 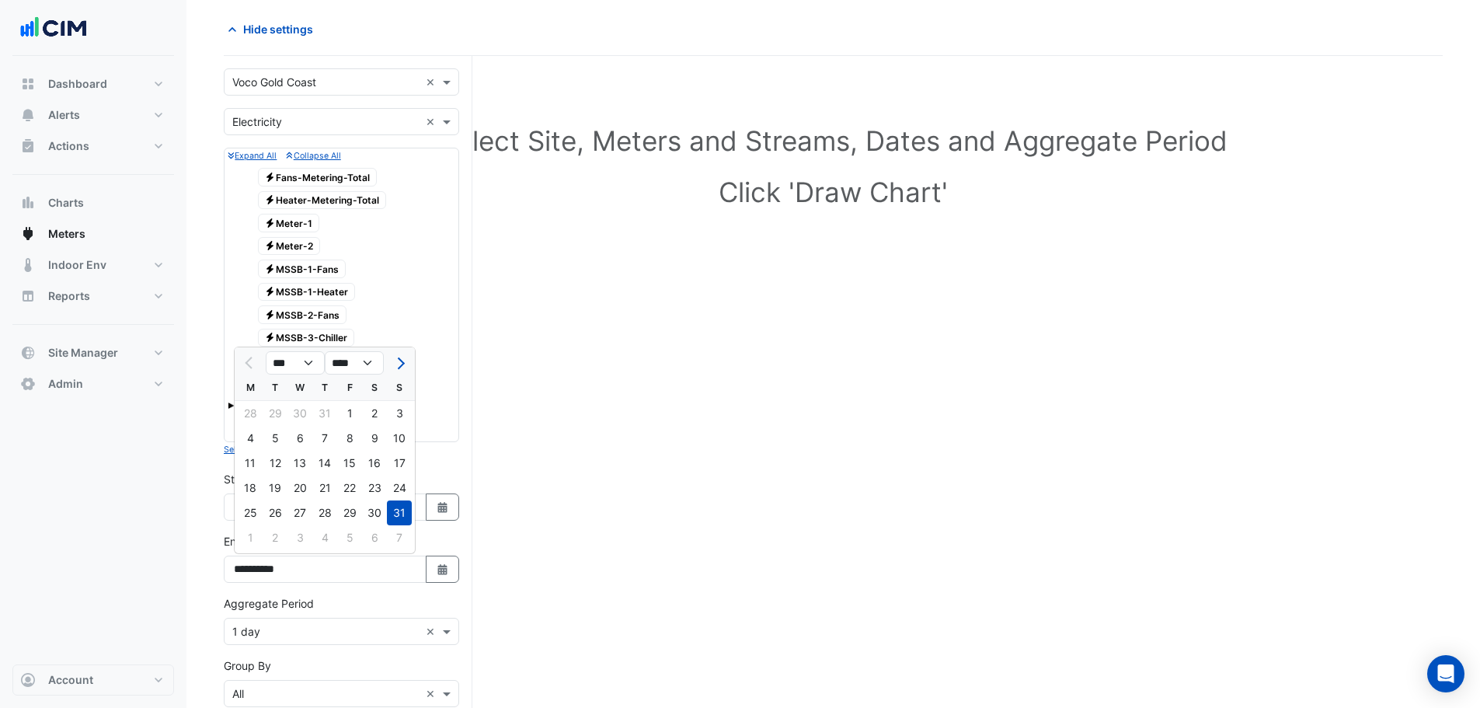 What do you see at coordinates (302, 315) in the screenshot?
I see `span: MSSB-2-Fans` at bounding box center [302, 315].